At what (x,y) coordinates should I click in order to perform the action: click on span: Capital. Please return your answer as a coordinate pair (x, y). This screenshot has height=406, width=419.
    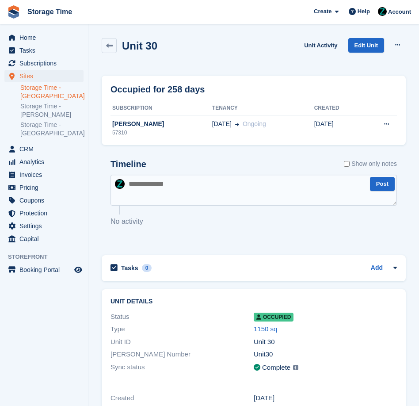
    Looking at the image, I should click on (46, 239).